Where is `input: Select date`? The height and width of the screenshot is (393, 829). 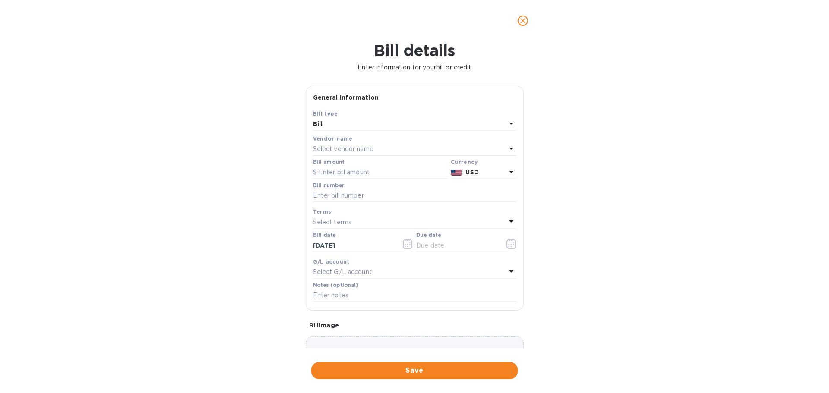
input: Select date is located at coordinates (354, 246).